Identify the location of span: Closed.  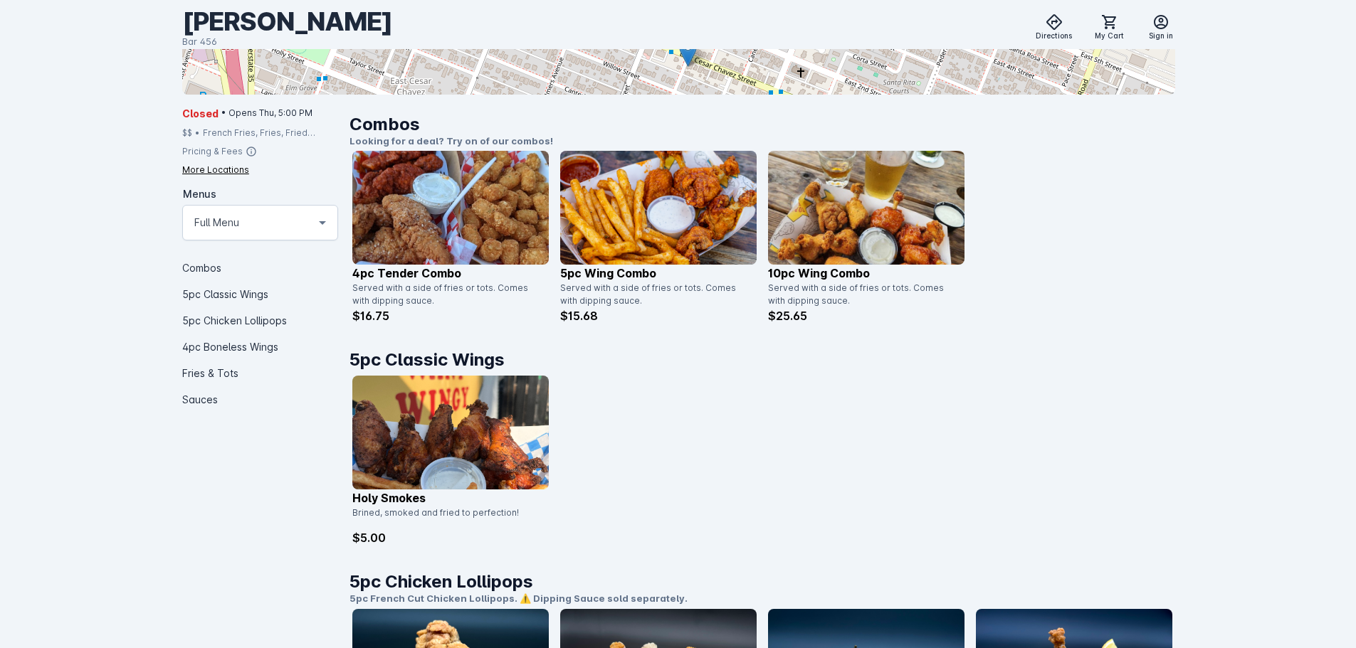
(200, 113).